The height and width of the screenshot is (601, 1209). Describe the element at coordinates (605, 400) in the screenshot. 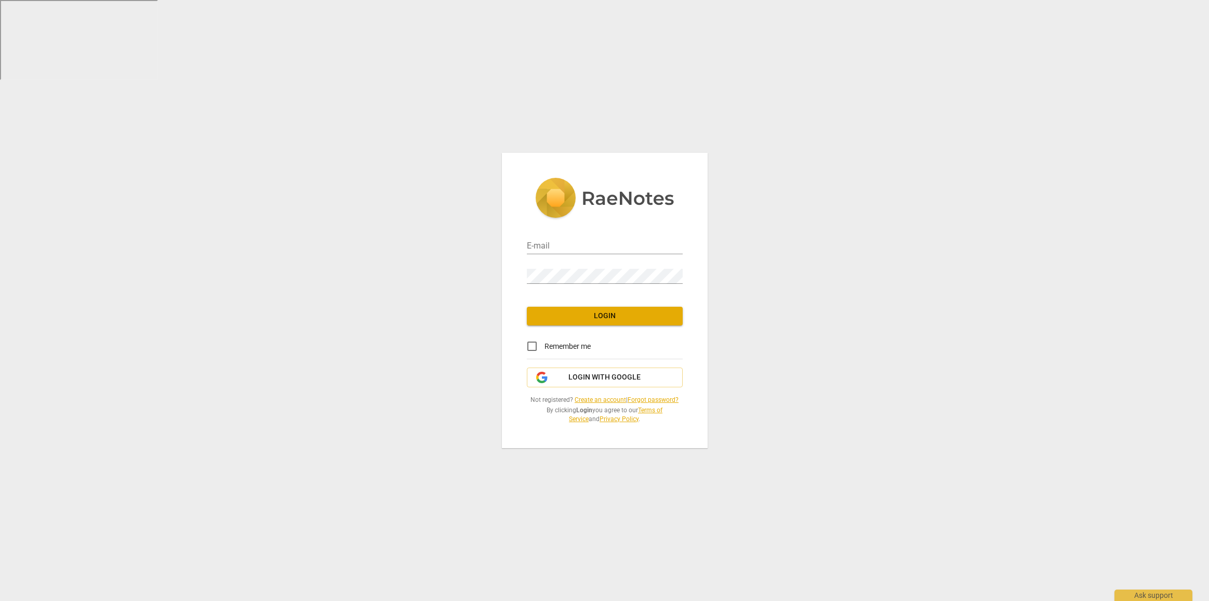

I see `span: Not registered? |` at that location.